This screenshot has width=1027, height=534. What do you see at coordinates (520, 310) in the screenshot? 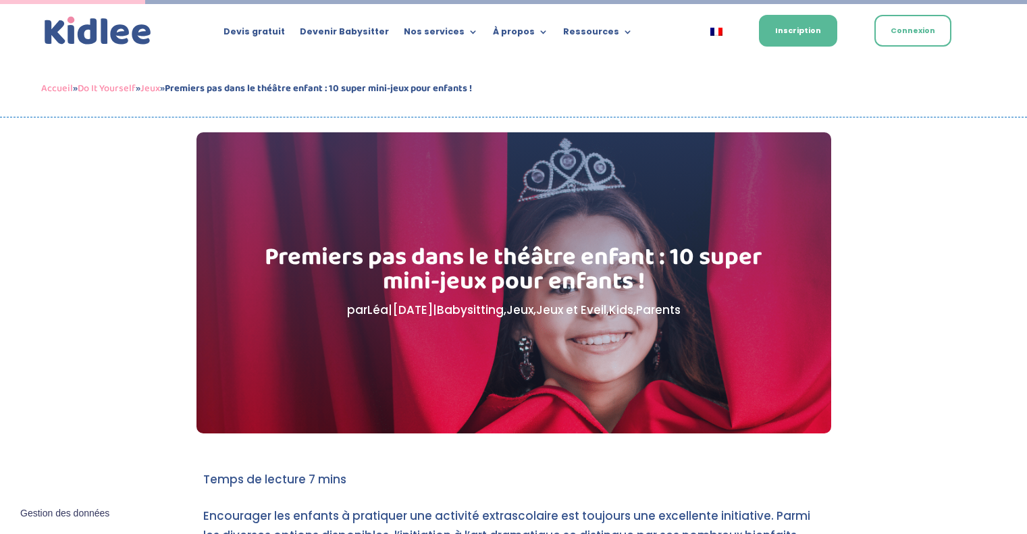
I see `a: Jeux` at bounding box center [520, 310].